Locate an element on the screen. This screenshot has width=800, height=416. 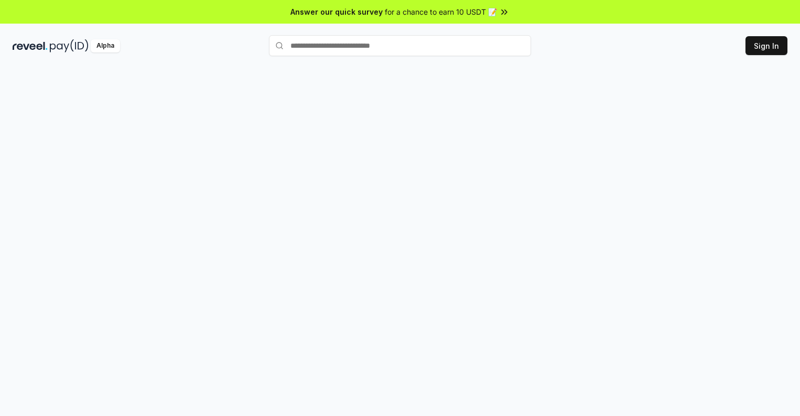
button: Sign In is located at coordinates (766, 46).